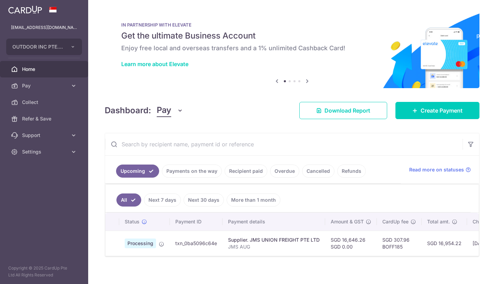 The image size is (496, 284). Describe the element at coordinates (438, 222) in the screenshot. I see `span: Total amt.` at that location.